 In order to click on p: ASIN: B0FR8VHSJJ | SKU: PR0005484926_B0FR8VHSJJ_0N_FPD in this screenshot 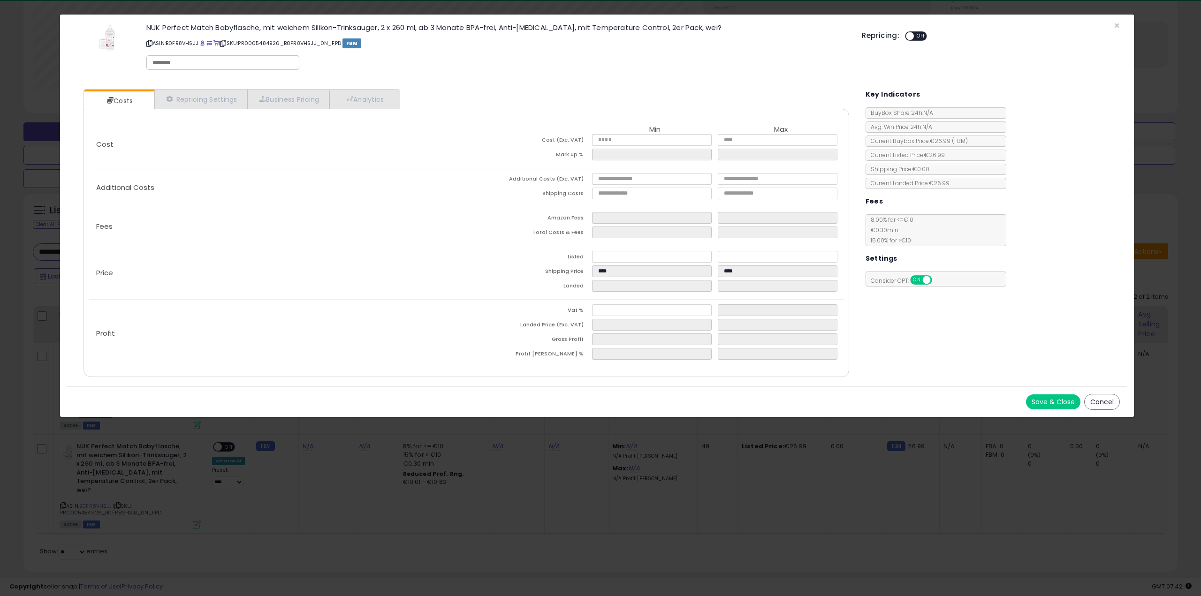, I will do `click(497, 43)`.